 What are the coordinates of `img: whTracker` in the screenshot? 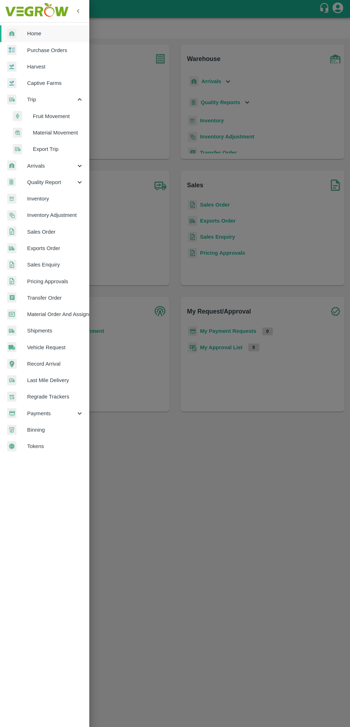 It's located at (12, 397).